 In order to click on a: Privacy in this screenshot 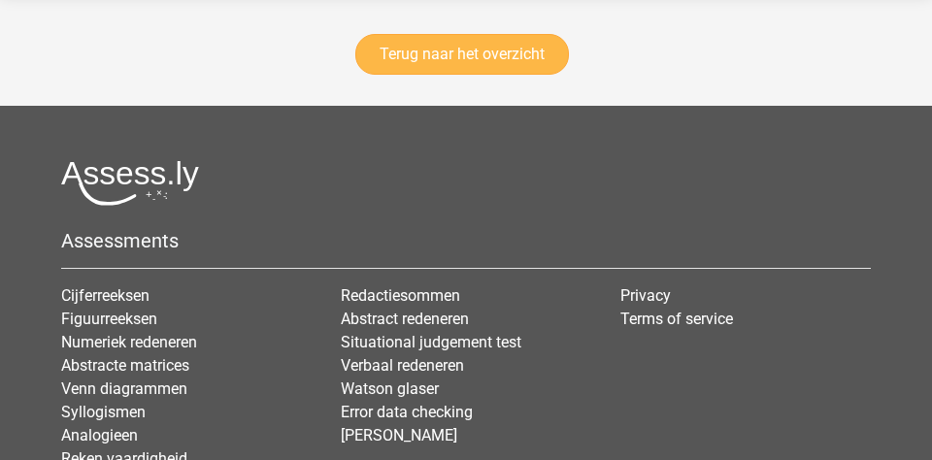, I will do `click(646, 295)`.